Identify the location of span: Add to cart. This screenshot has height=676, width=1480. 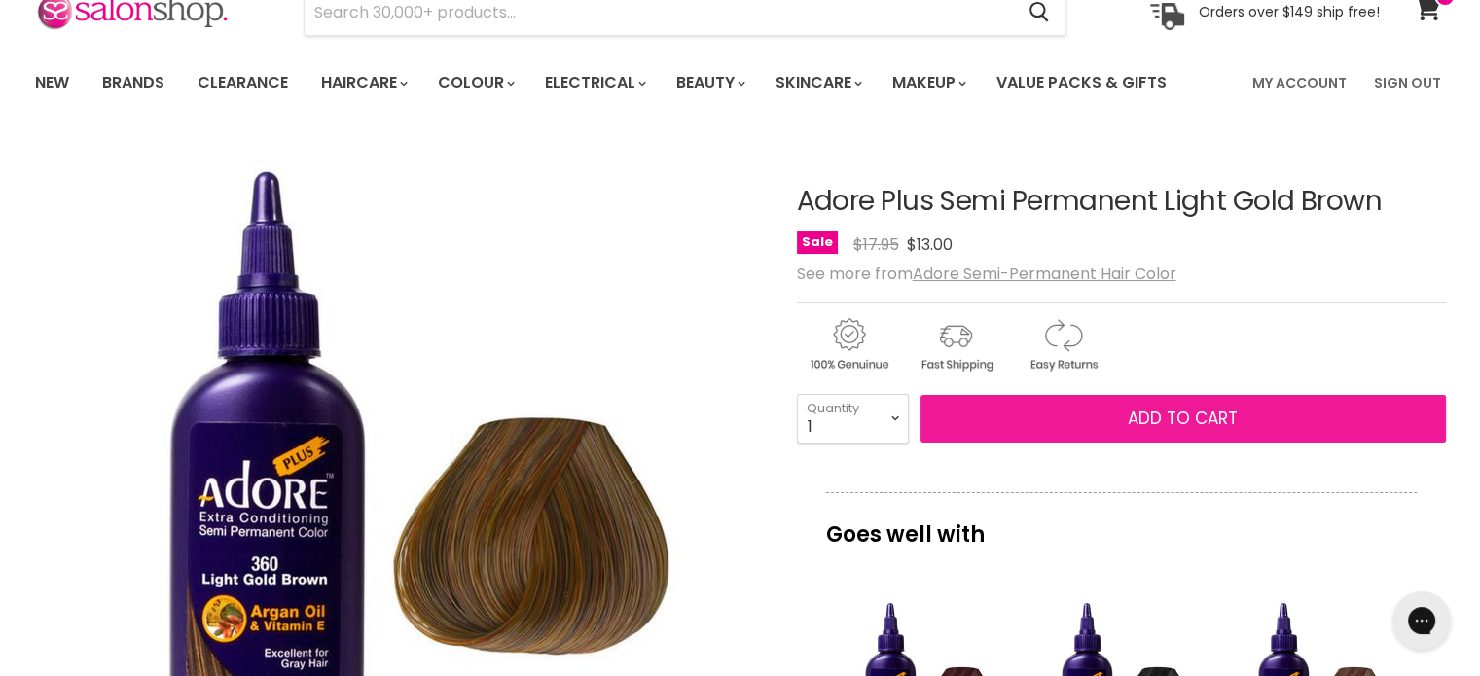
(1183, 419).